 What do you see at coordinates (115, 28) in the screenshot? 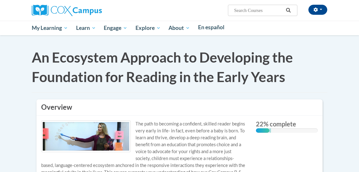
I see `a: Engage` at bounding box center [115, 28].